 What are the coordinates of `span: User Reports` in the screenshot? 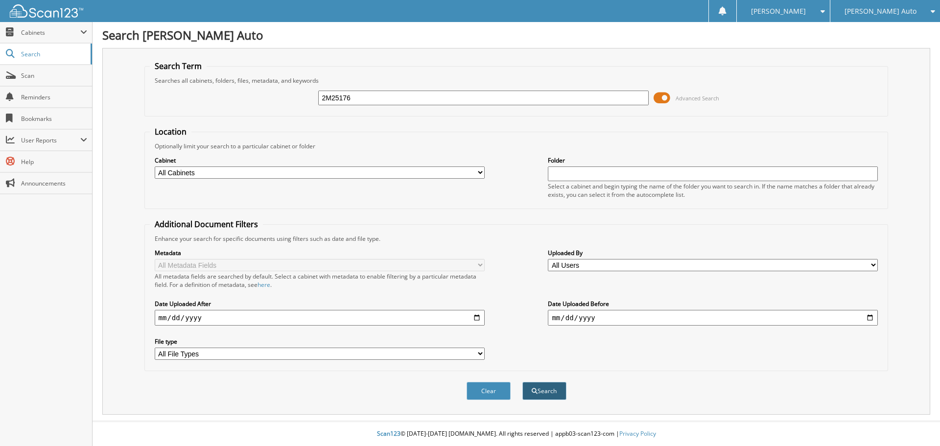 It's located at (50, 140).